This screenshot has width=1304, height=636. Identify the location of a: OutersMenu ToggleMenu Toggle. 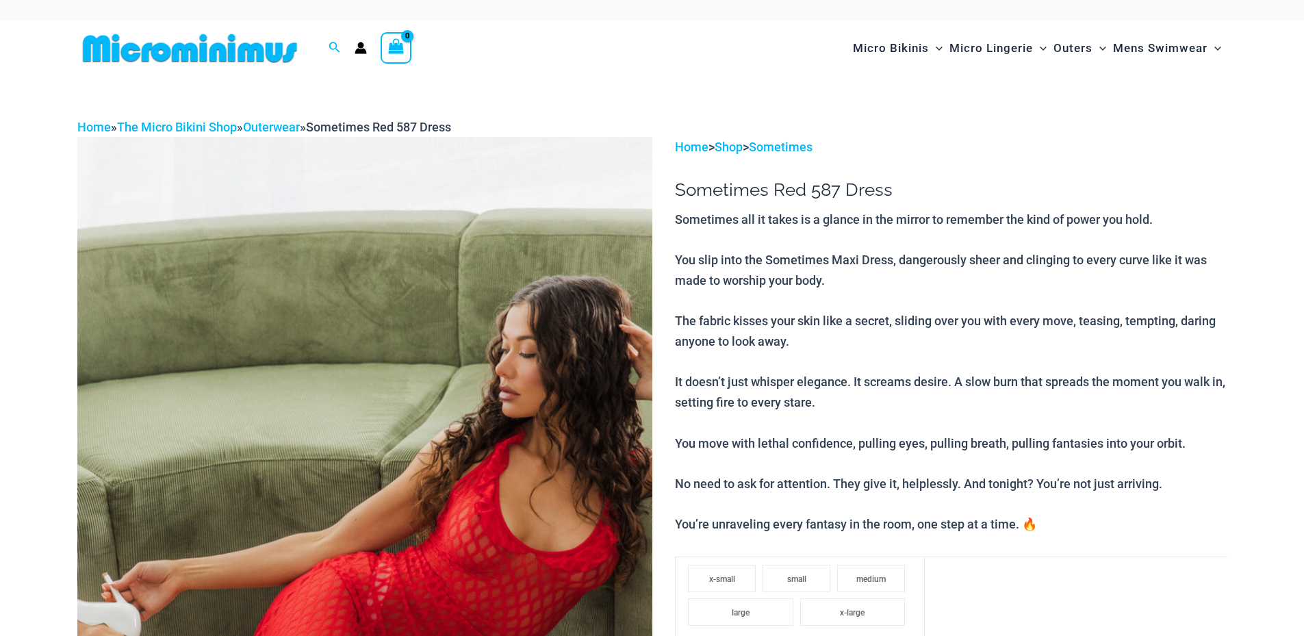
(1079, 48).